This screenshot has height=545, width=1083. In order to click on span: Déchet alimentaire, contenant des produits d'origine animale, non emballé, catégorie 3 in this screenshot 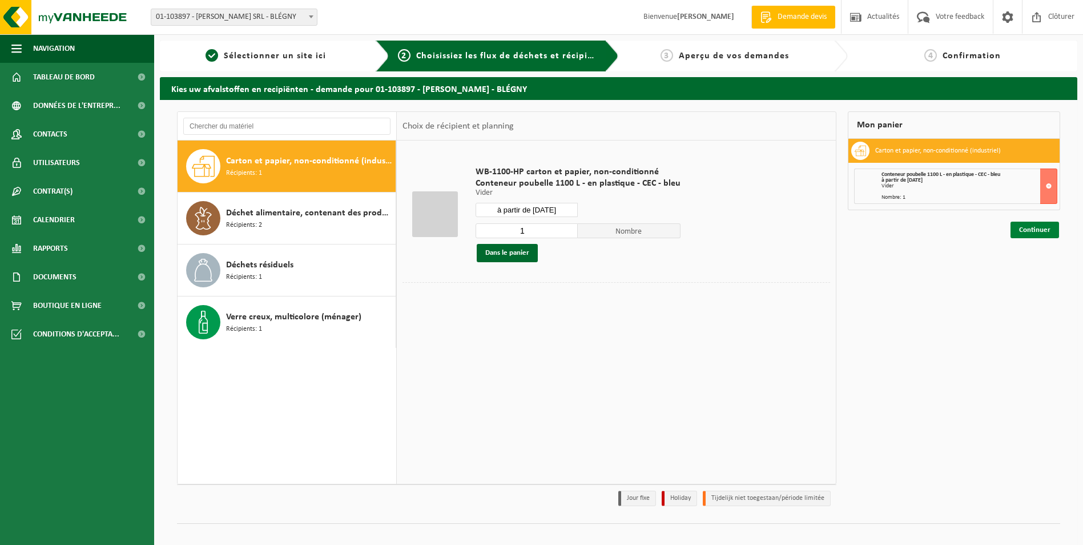, I will do `click(309, 213)`.